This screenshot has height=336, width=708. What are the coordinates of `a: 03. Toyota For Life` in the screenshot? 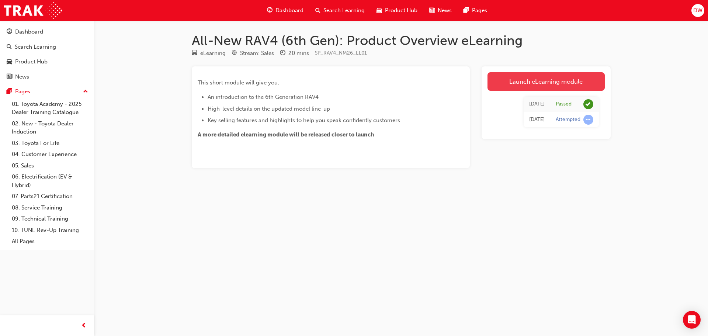 It's located at (50, 143).